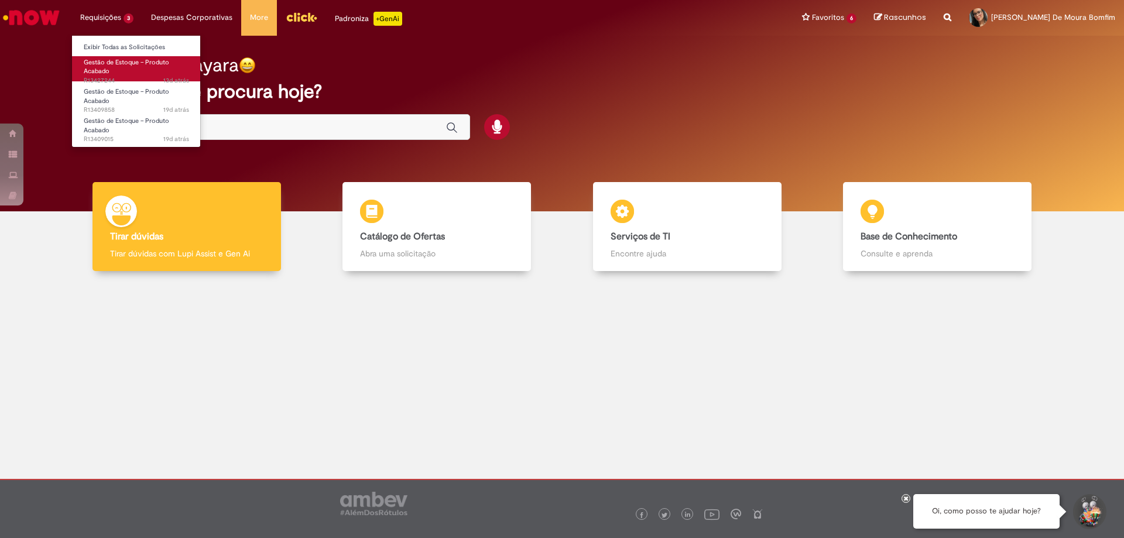  I want to click on img: logo_footer_youtube.png, so click(712, 514).